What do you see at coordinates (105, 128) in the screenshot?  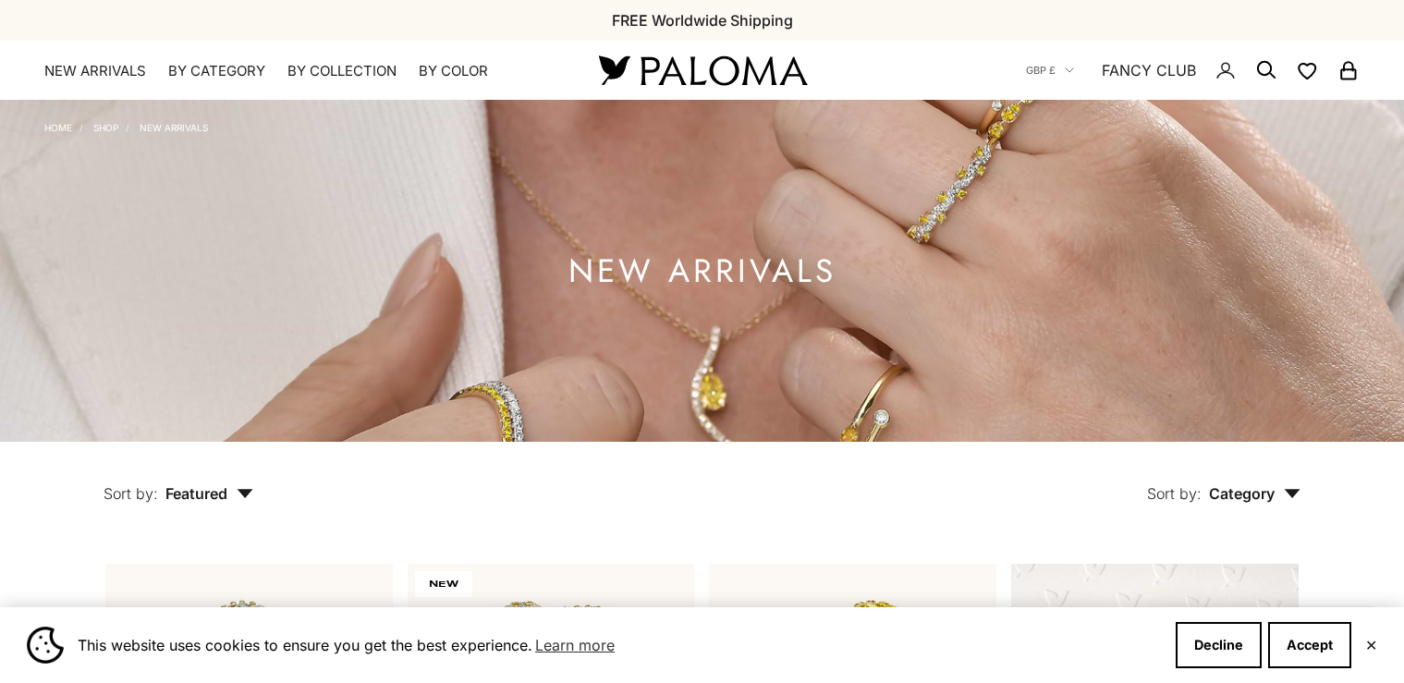 I see `a: Shop` at bounding box center [105, 128].